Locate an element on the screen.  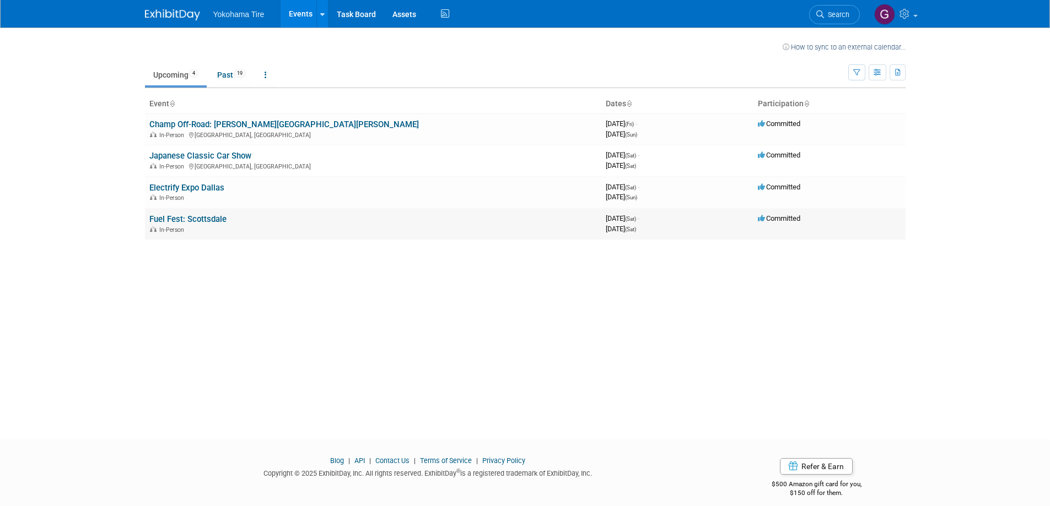
a: Electrify Expo Dallas is located at coordinates (187, 188).